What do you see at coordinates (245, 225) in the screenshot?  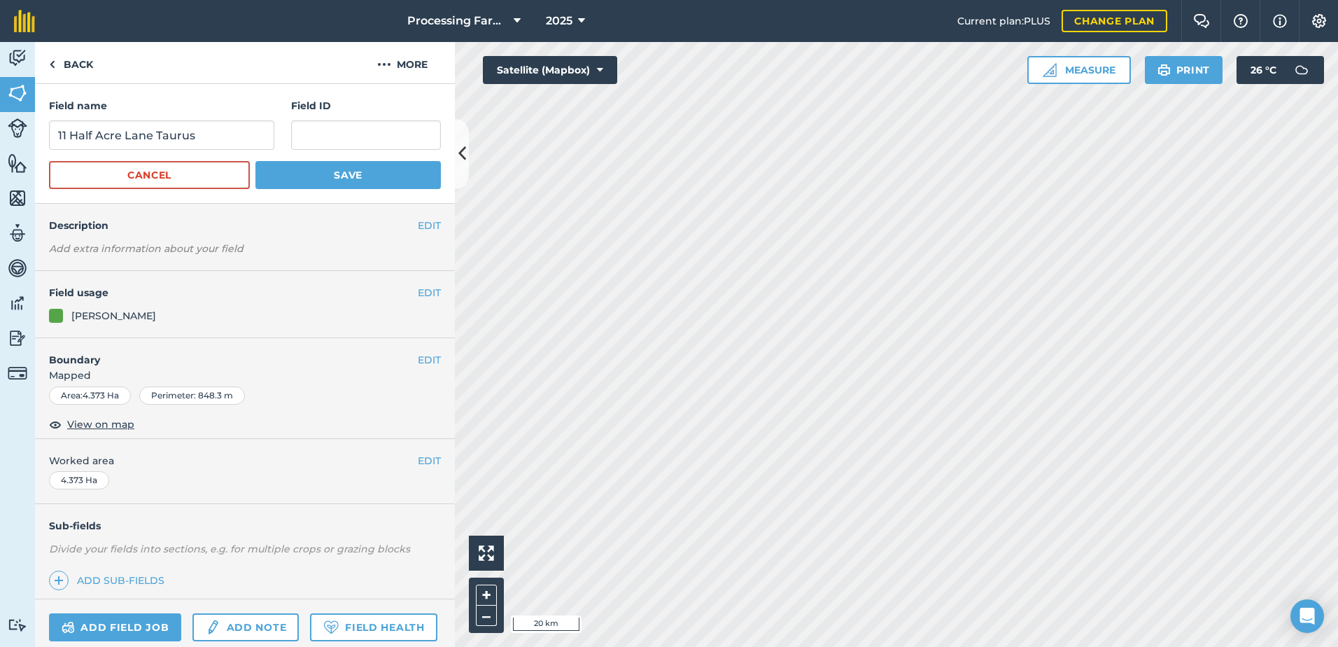 I see `h4: Description` at bounding box center [245, 225].